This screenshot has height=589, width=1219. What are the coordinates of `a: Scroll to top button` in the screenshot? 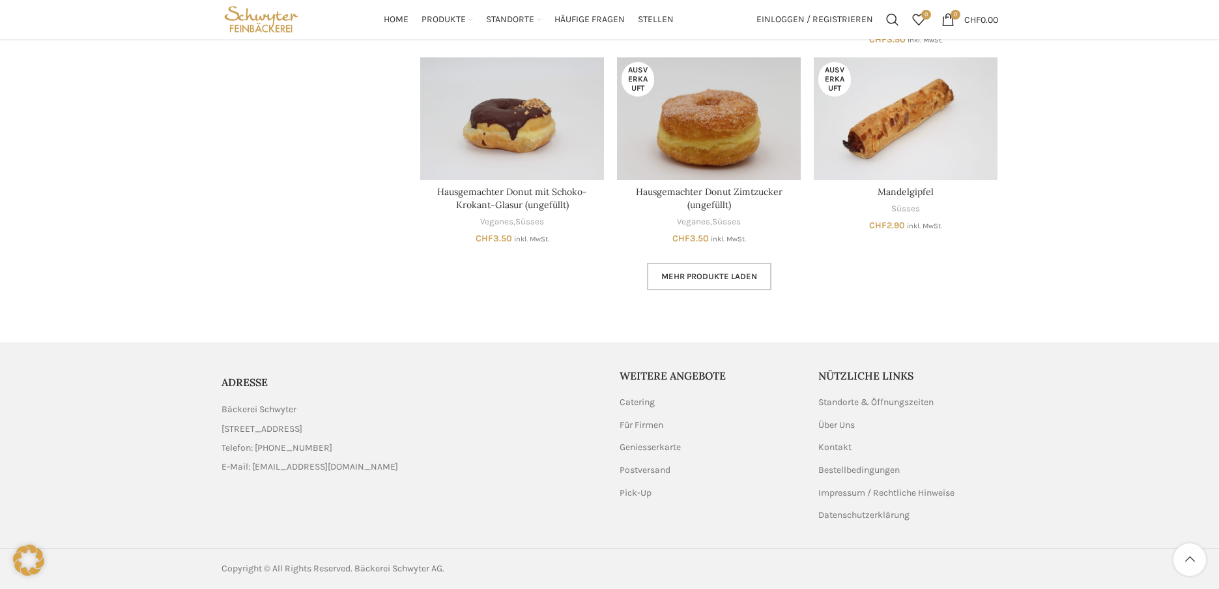 It's located at (1190, 559).